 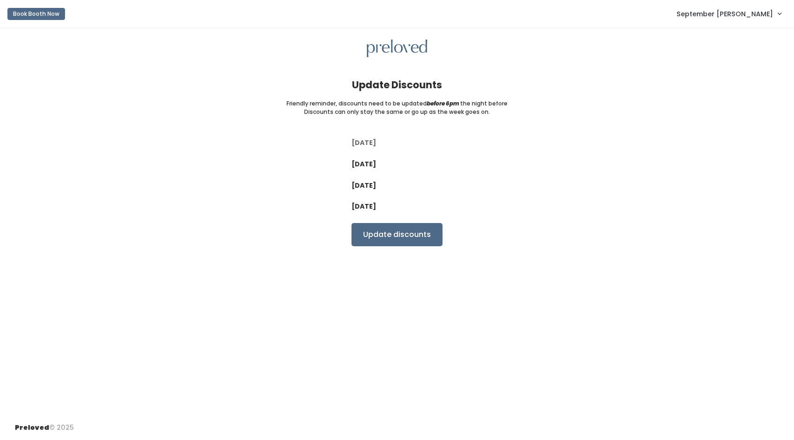 I want to click on span: Preloved, so click(x=32, y=427).